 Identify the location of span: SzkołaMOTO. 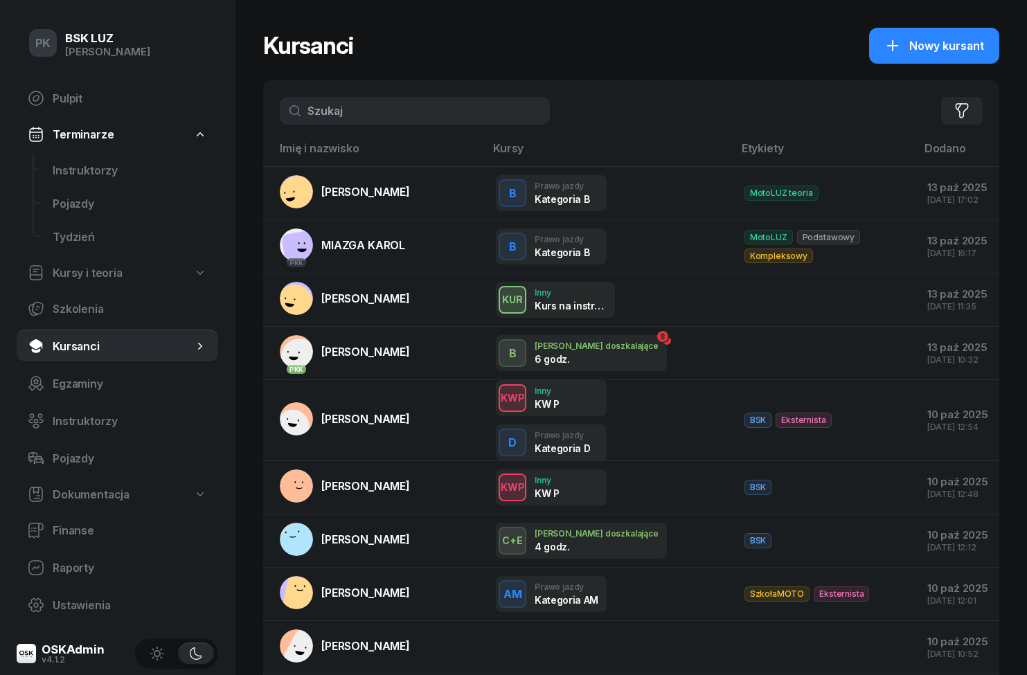
(777, 593).